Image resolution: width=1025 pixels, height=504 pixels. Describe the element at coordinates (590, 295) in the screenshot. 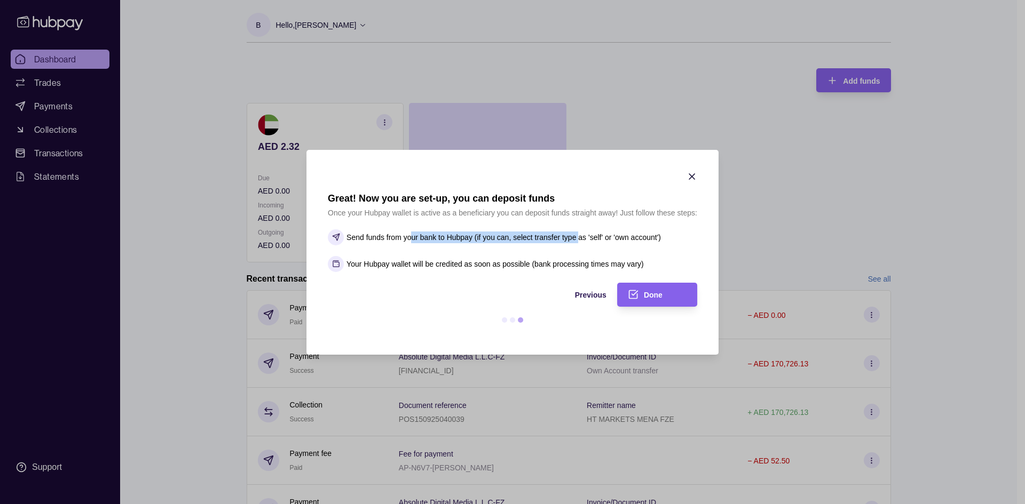

I see `span: Previous` at that location.